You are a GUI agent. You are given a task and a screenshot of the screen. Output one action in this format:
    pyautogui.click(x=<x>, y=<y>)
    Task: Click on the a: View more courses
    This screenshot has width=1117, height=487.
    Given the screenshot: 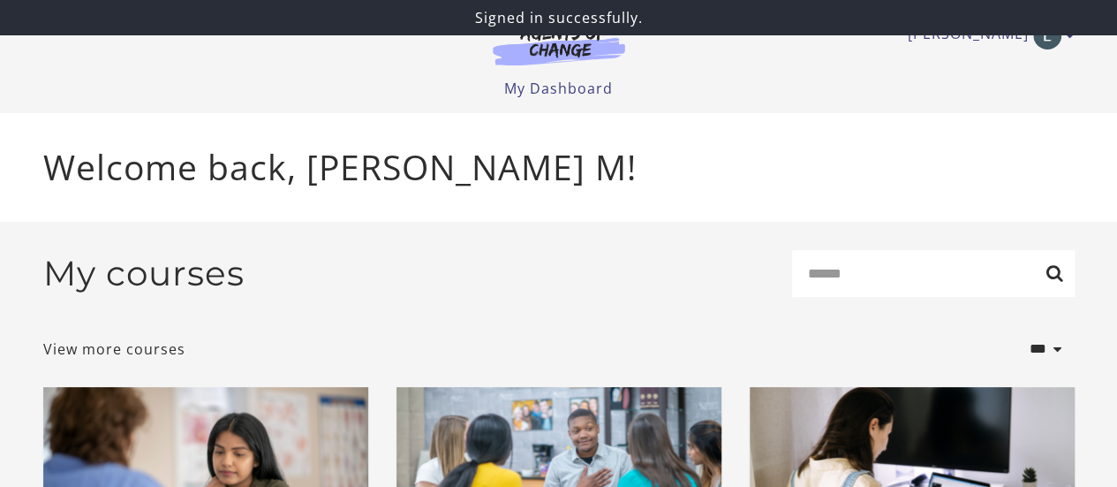 What is the action you would take?
    pyautogui.click(x=114, y=349)
    